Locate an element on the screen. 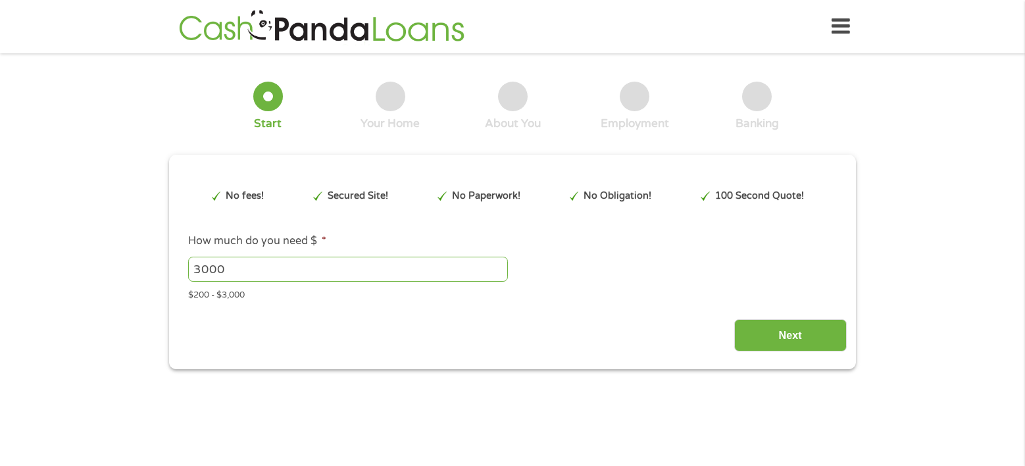 This screenshot has height=466, width=1025. div: Your Home is located at coordinates (390, 124).